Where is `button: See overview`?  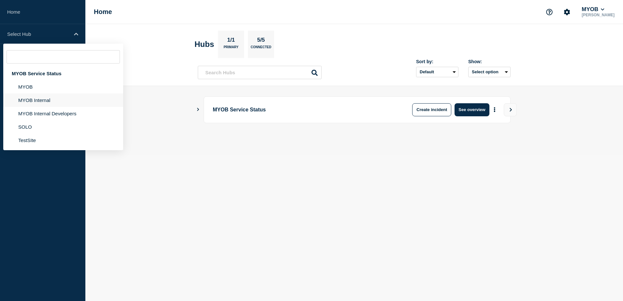
button: See overview is located at coordinates (472, 110).